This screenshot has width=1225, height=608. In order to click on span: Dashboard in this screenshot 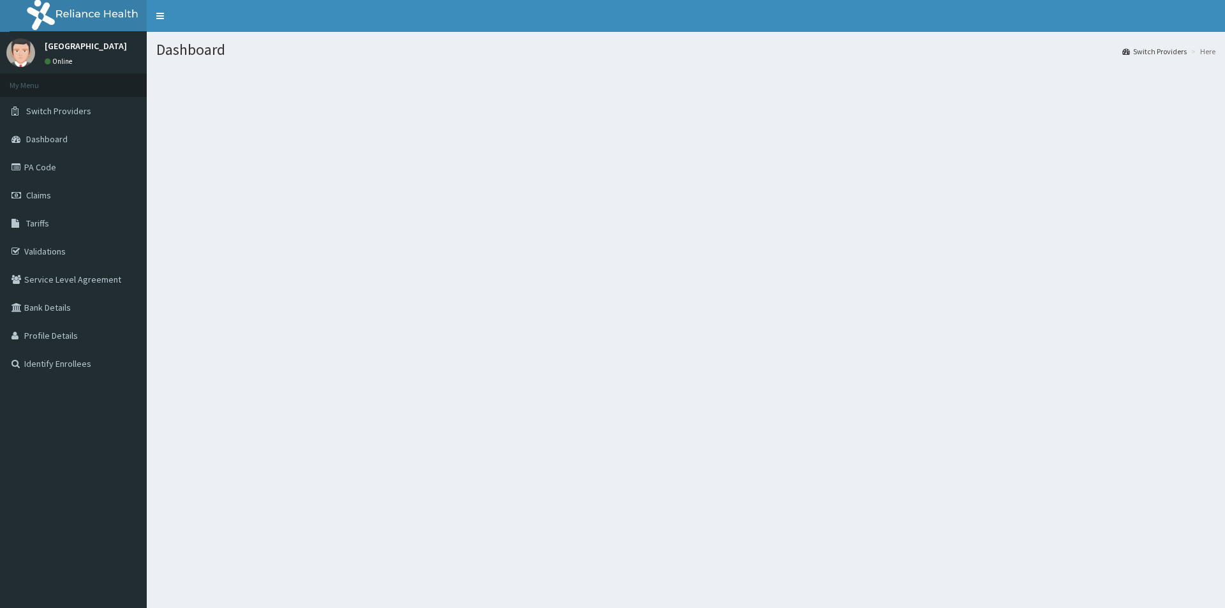, I will do `click(47, 139)`.